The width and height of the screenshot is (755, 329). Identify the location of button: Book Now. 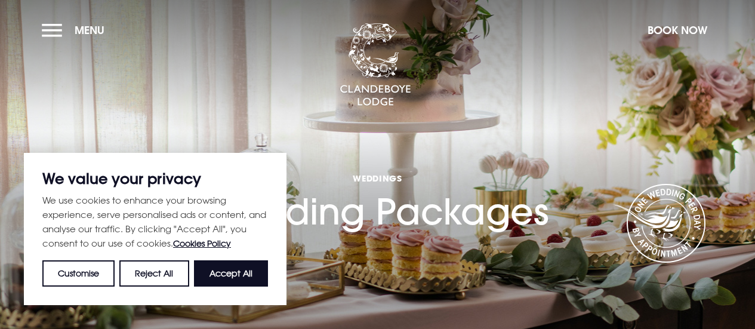
(678, 30).